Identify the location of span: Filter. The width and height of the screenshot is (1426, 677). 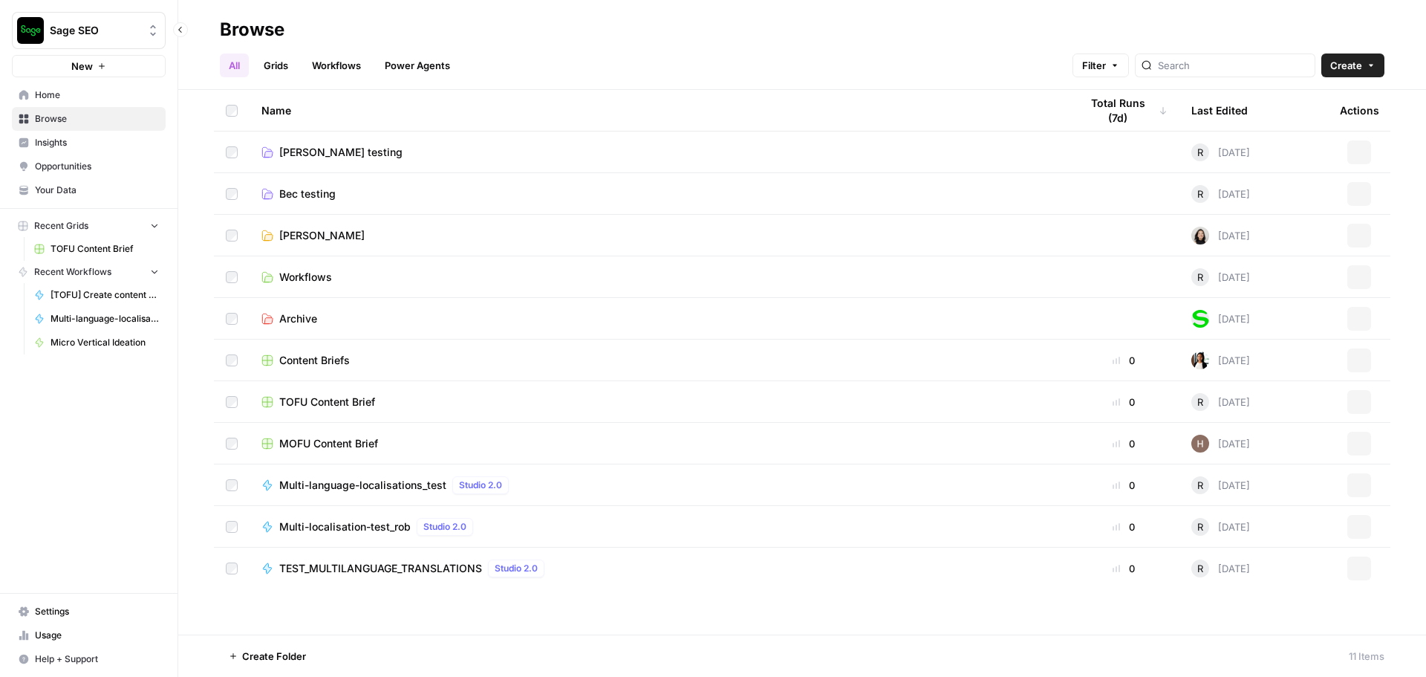
(1094, 65).